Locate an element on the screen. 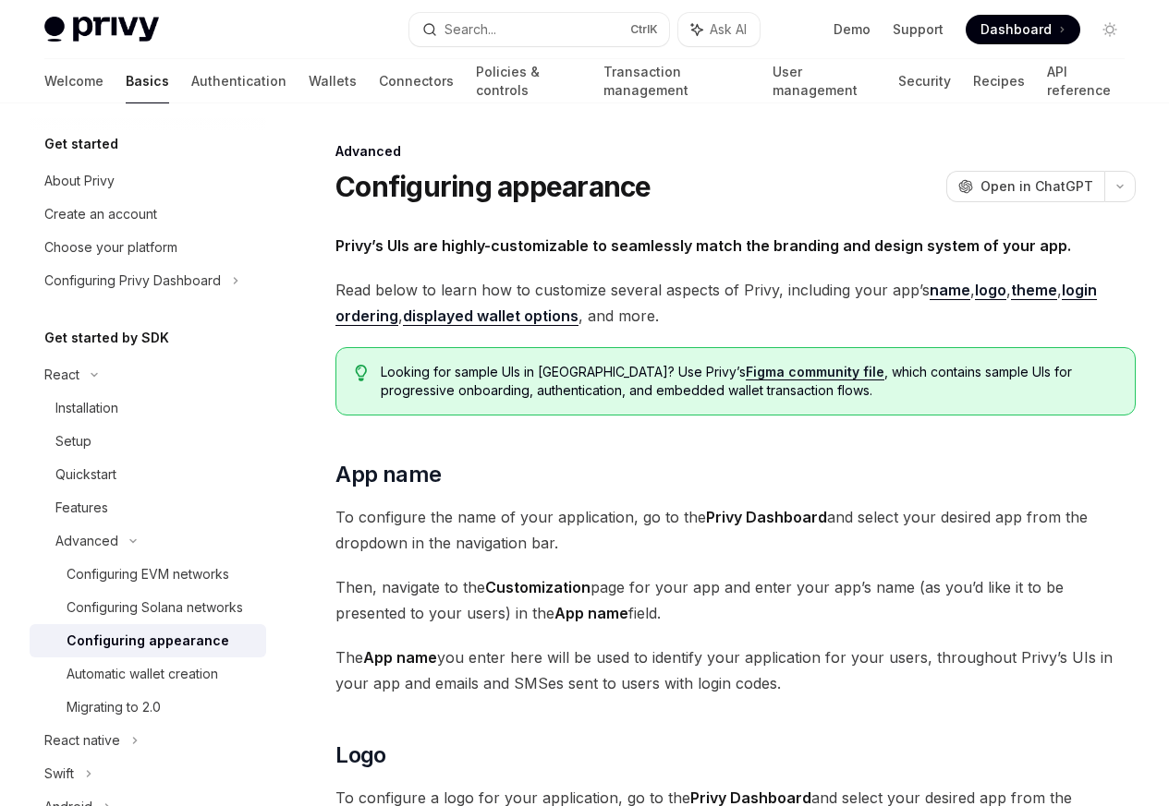 This screenshot has height=806, width=1169. strong: Customization is located at coordinates (538, 587).